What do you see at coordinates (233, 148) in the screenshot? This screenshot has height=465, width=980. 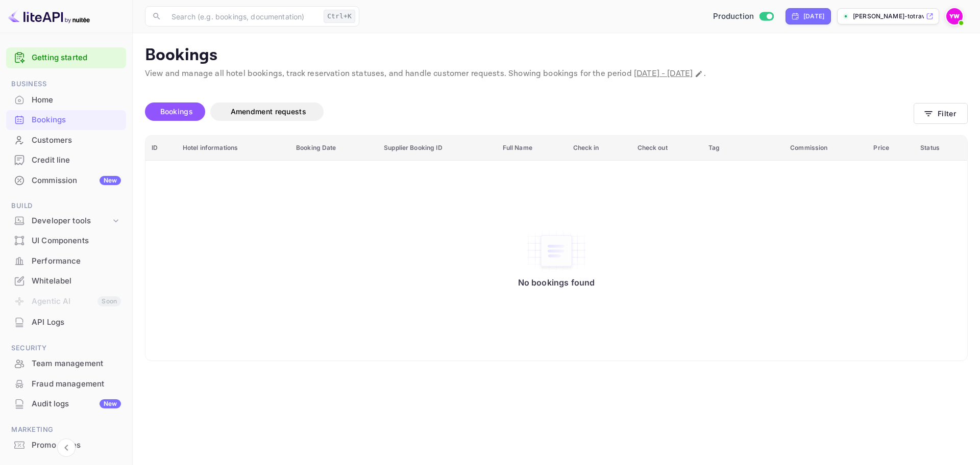 I see `th: Hotel informations` at bounding box center [233, 148].